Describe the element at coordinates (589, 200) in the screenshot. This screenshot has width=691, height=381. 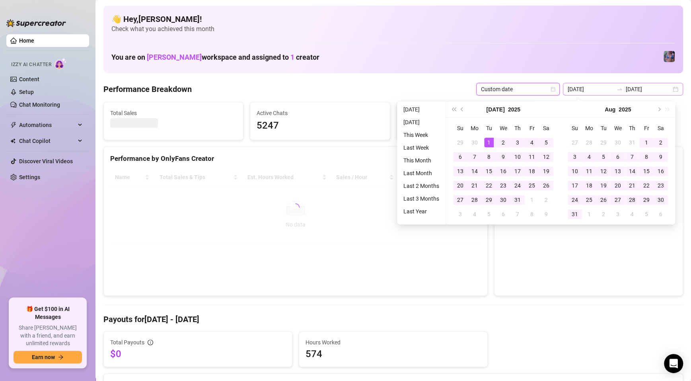
I see `td: 2025-08-25` at that location.